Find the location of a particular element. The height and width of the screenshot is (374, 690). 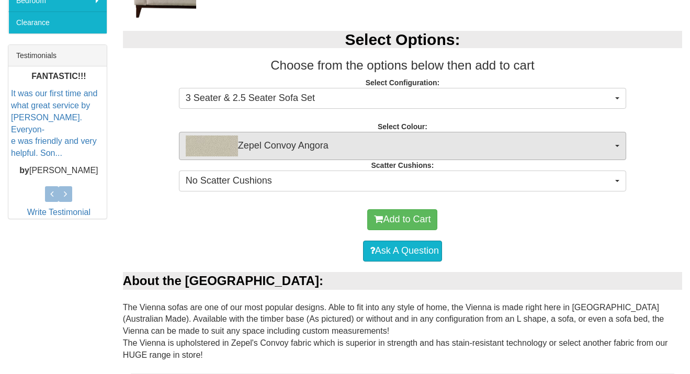

div: Testimonials is located at coordinates (58, 55).